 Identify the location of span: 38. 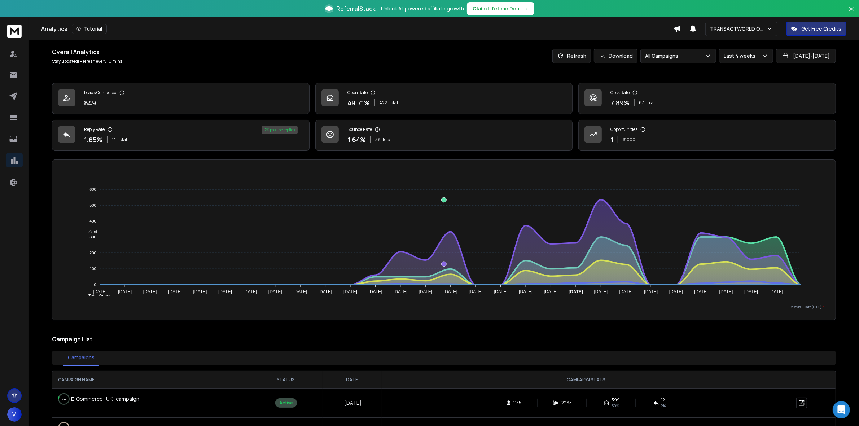
(378, 140).